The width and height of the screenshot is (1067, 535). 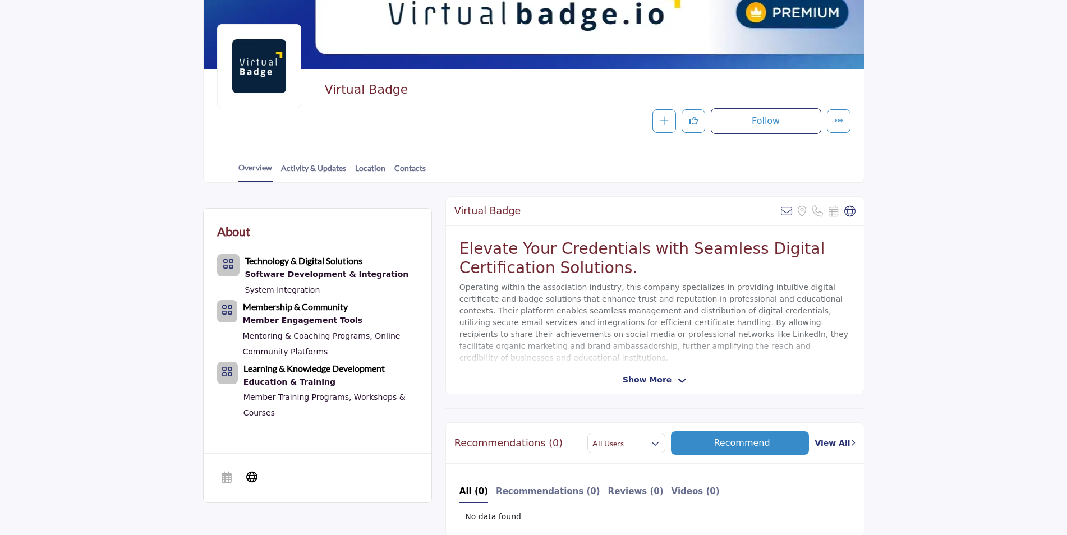 What do you see at coordinates (473, 491) in the screenshot?
I see `b: All (0)` at bounding box center [473, 491].